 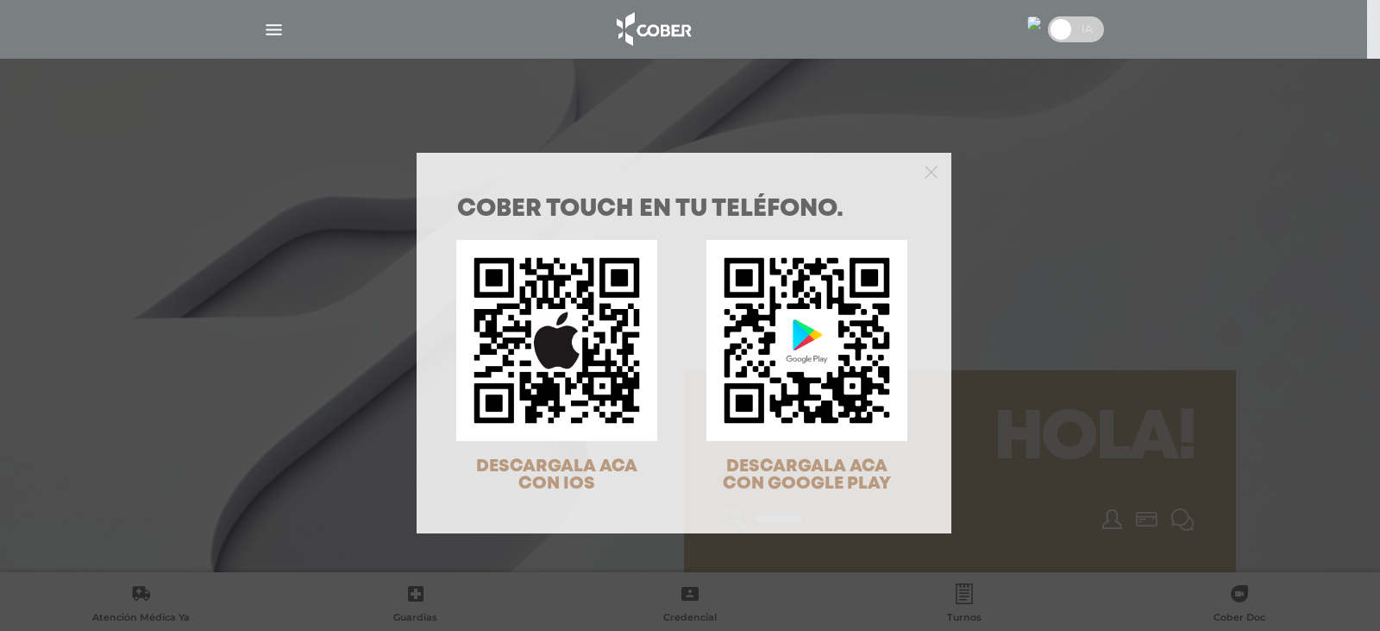 What do you see at coordinates (931, 171) in the screenshot?
I see `button: Close` at bounding box center [931, 171].